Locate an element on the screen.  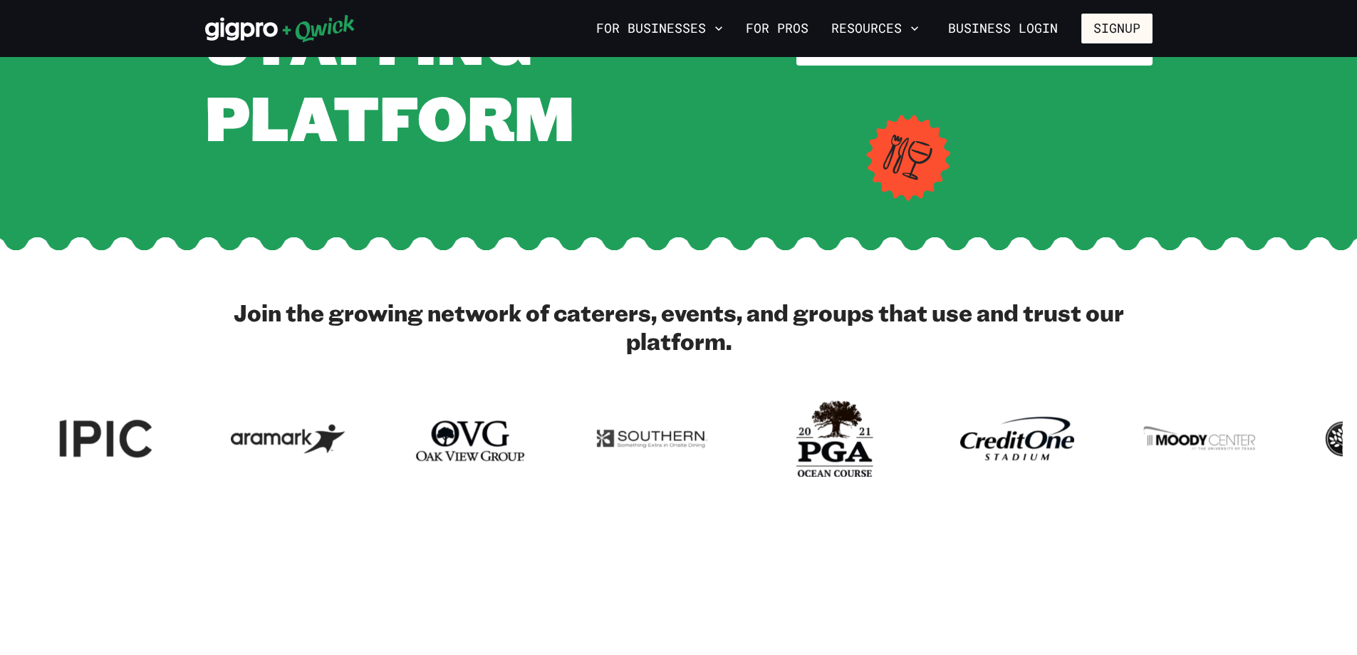
a: For Pros is located at coordinates (777, 28).